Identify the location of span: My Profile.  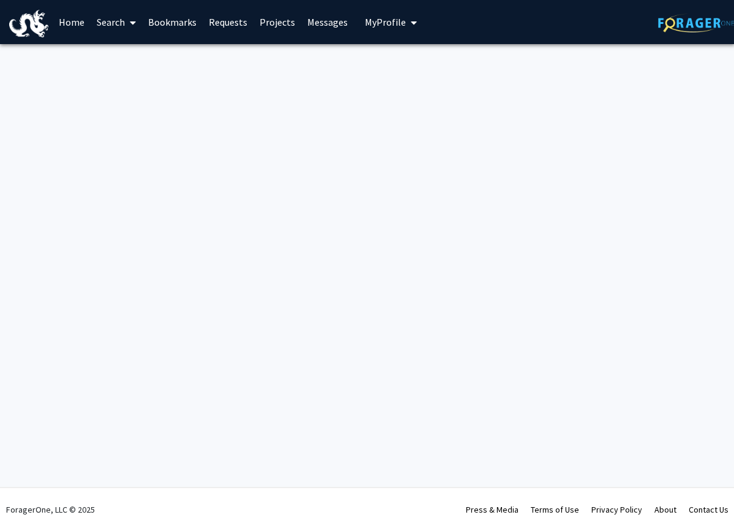
(385, 22).